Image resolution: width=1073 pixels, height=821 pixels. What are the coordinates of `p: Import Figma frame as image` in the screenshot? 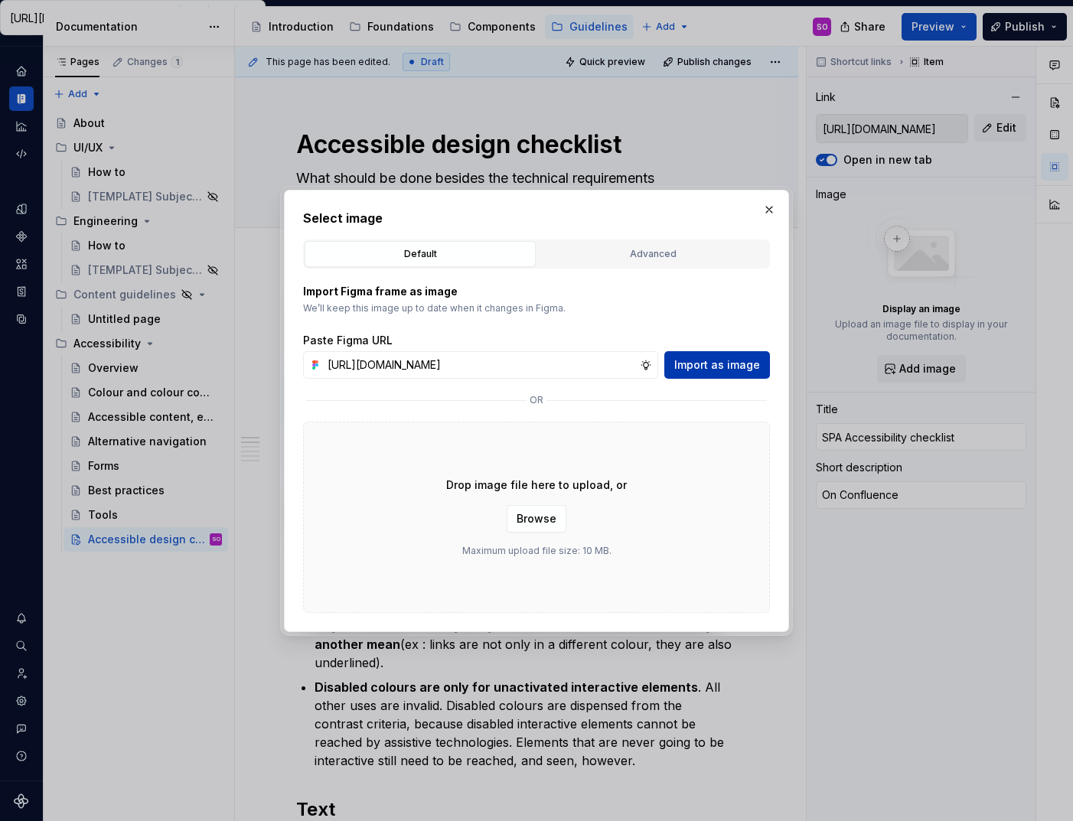 It's located at (537, 292).